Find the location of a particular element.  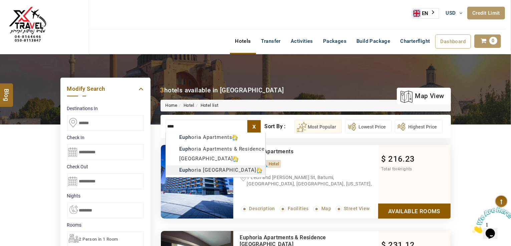

a: Transfer is located at coordinates (271, 41).